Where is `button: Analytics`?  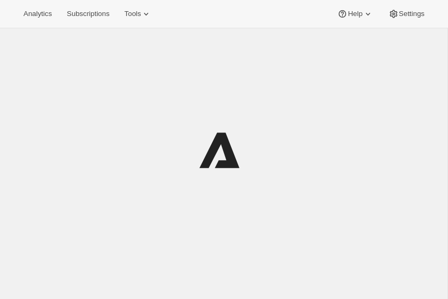 button: Analytics is located at coordinates (37, 14).